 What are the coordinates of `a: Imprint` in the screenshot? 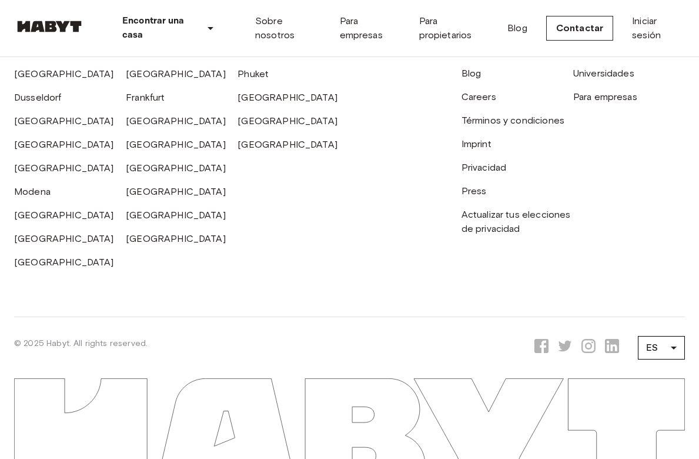 It's located at (476, 144).